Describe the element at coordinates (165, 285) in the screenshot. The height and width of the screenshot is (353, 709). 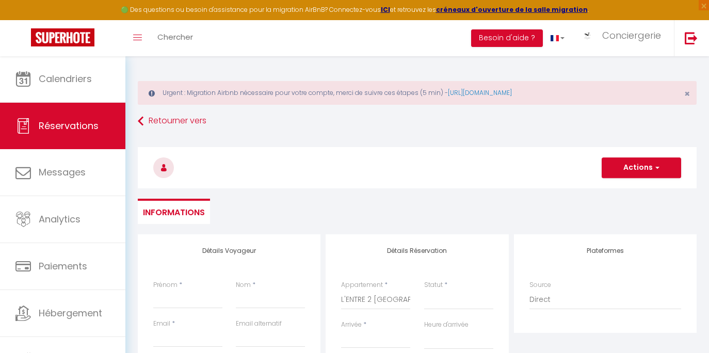
I see `label: Prénom` at that location.